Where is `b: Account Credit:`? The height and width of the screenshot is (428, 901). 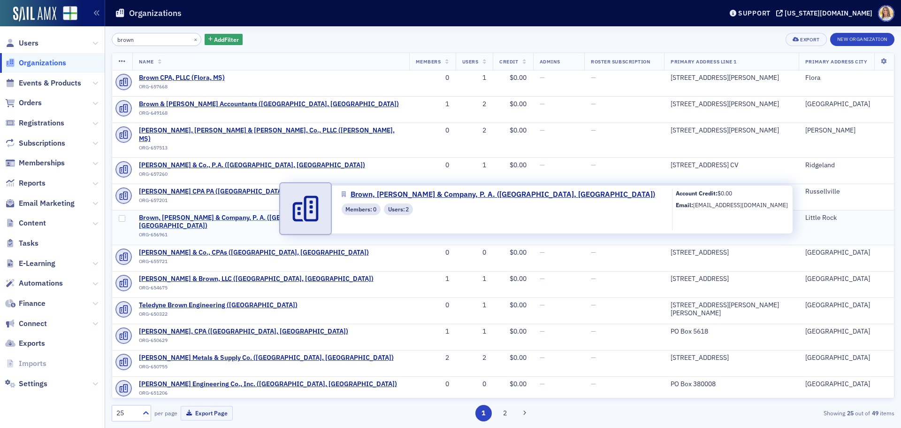
b: Account Credit: is located at coordinates (697, 193).